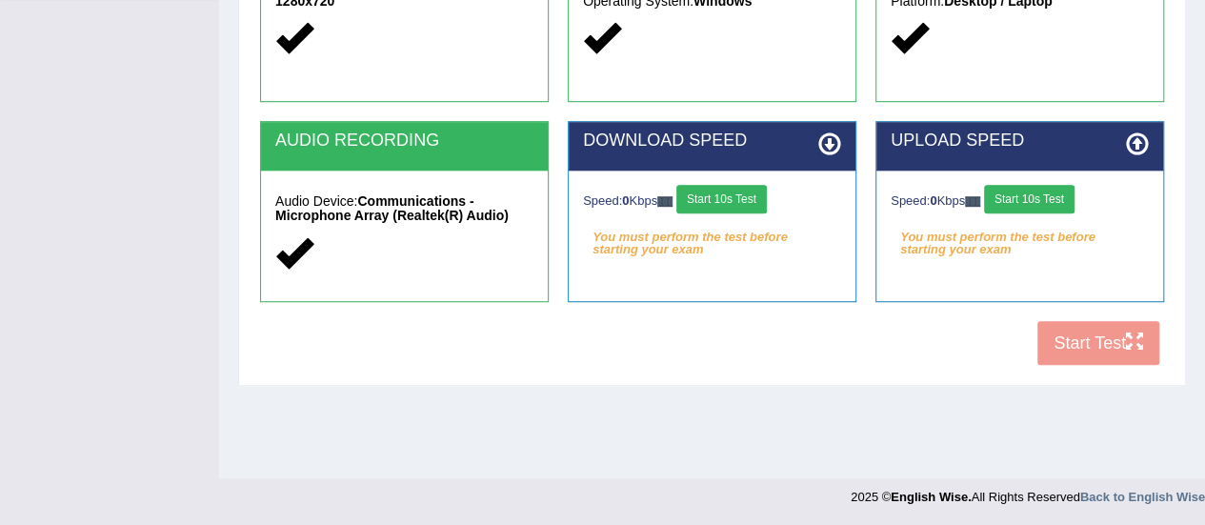  I want to click on strong: Back to English Wise, so click(1142, 496).